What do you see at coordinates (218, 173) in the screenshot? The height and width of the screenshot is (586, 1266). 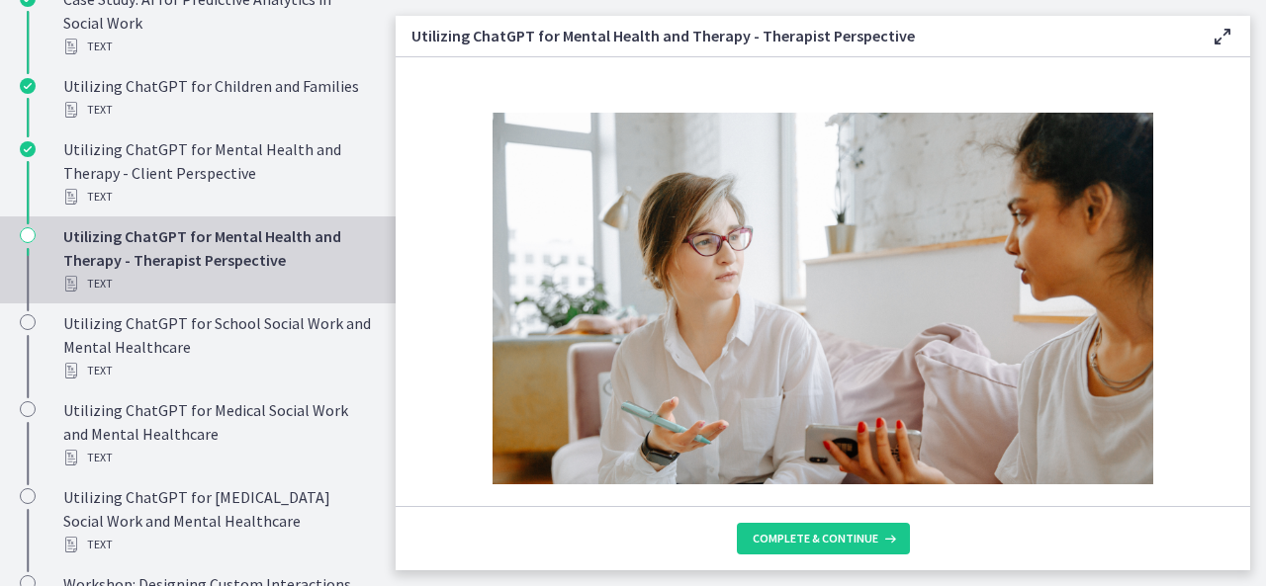 I see `div: Utilizing ChatGPT for Mental Health and Therapy - Client Perspective` at bounding box center [218, 173].